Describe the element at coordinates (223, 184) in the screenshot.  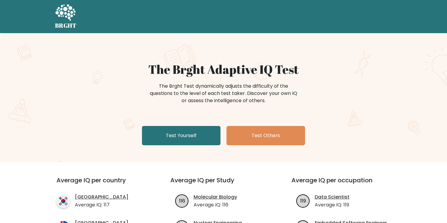
I see `h3: Average IQ per Study` at that location.